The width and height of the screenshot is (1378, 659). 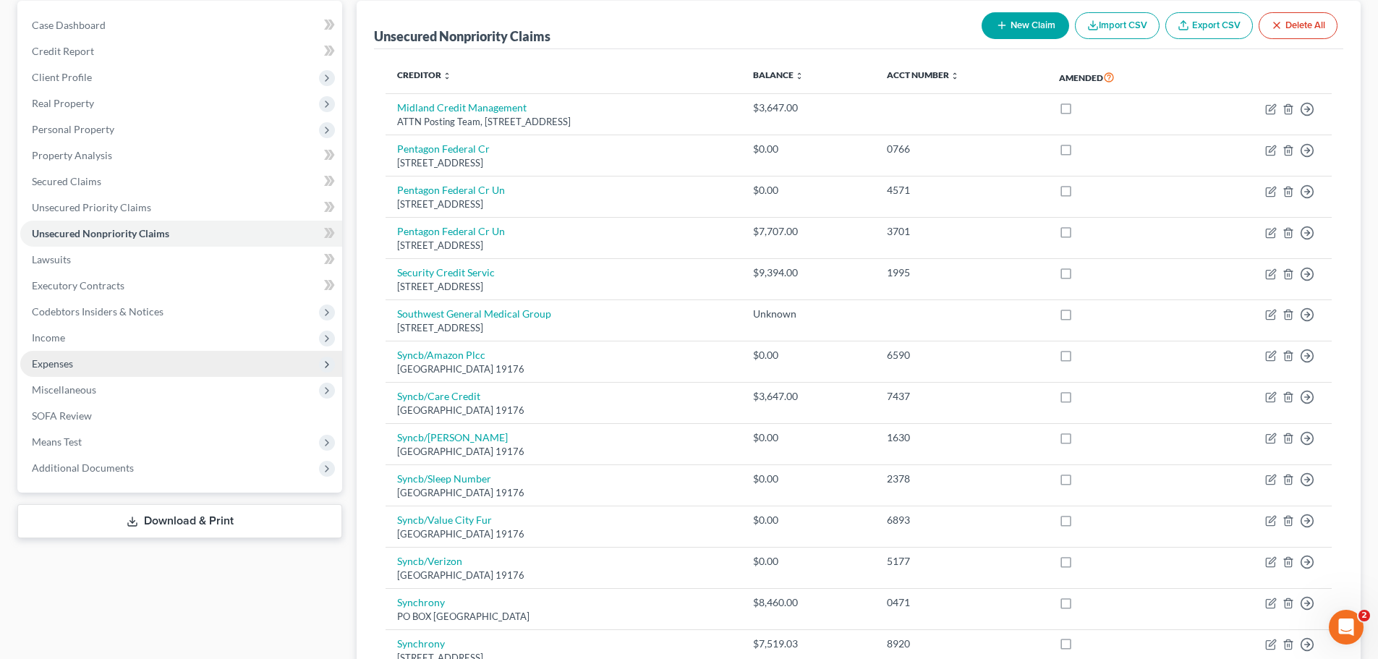 I want to click on div: 1630, so click(x=961, y=438).